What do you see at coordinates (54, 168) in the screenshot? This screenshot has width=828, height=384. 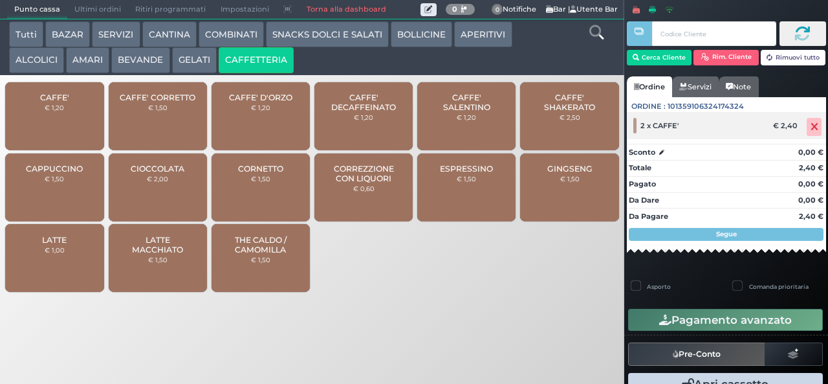 I see `span: CAPPUCCINO` at bounding box center [54, 168].